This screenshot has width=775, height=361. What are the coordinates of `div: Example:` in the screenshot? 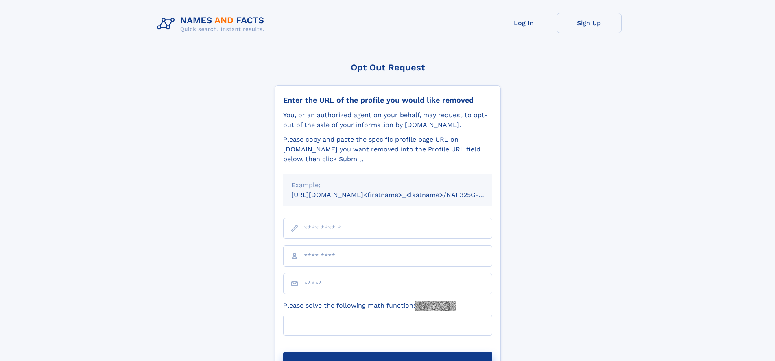 It's located at (388, 185).